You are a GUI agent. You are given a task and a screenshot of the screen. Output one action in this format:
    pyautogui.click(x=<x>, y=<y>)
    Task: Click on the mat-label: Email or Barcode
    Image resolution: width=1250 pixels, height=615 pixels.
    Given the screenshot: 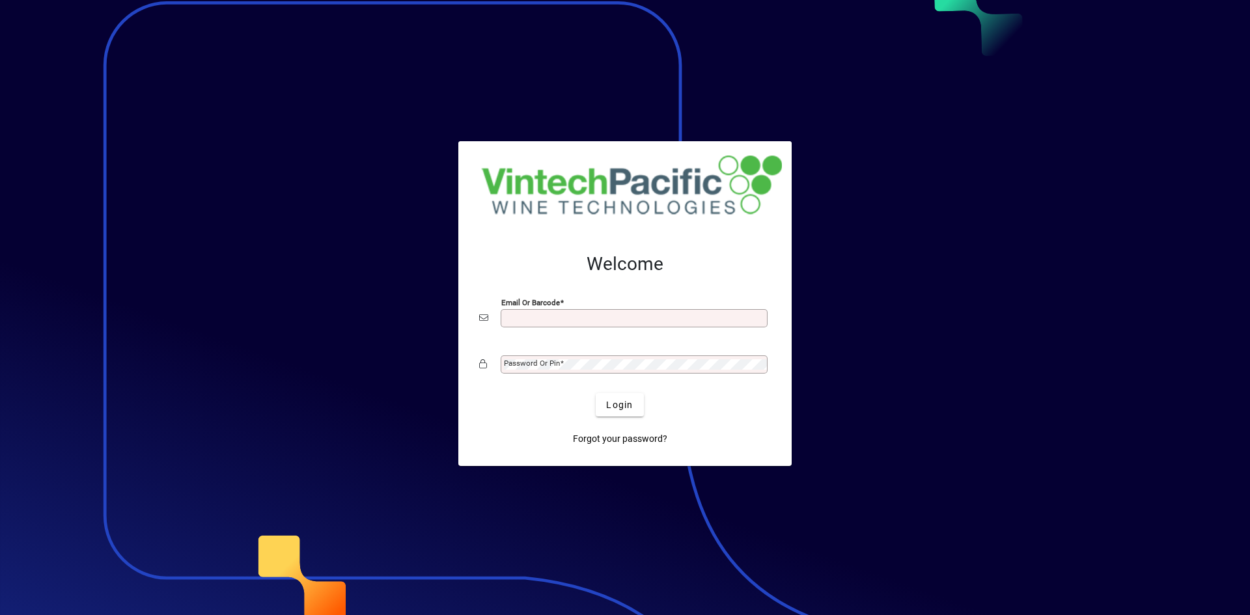 What is the action you would take?
    pyautogui.click(x=531, y=303)
    